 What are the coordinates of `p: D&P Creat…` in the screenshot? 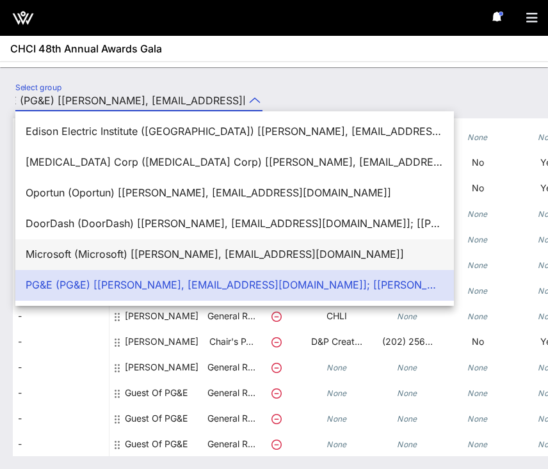 It's located at (337, 342).